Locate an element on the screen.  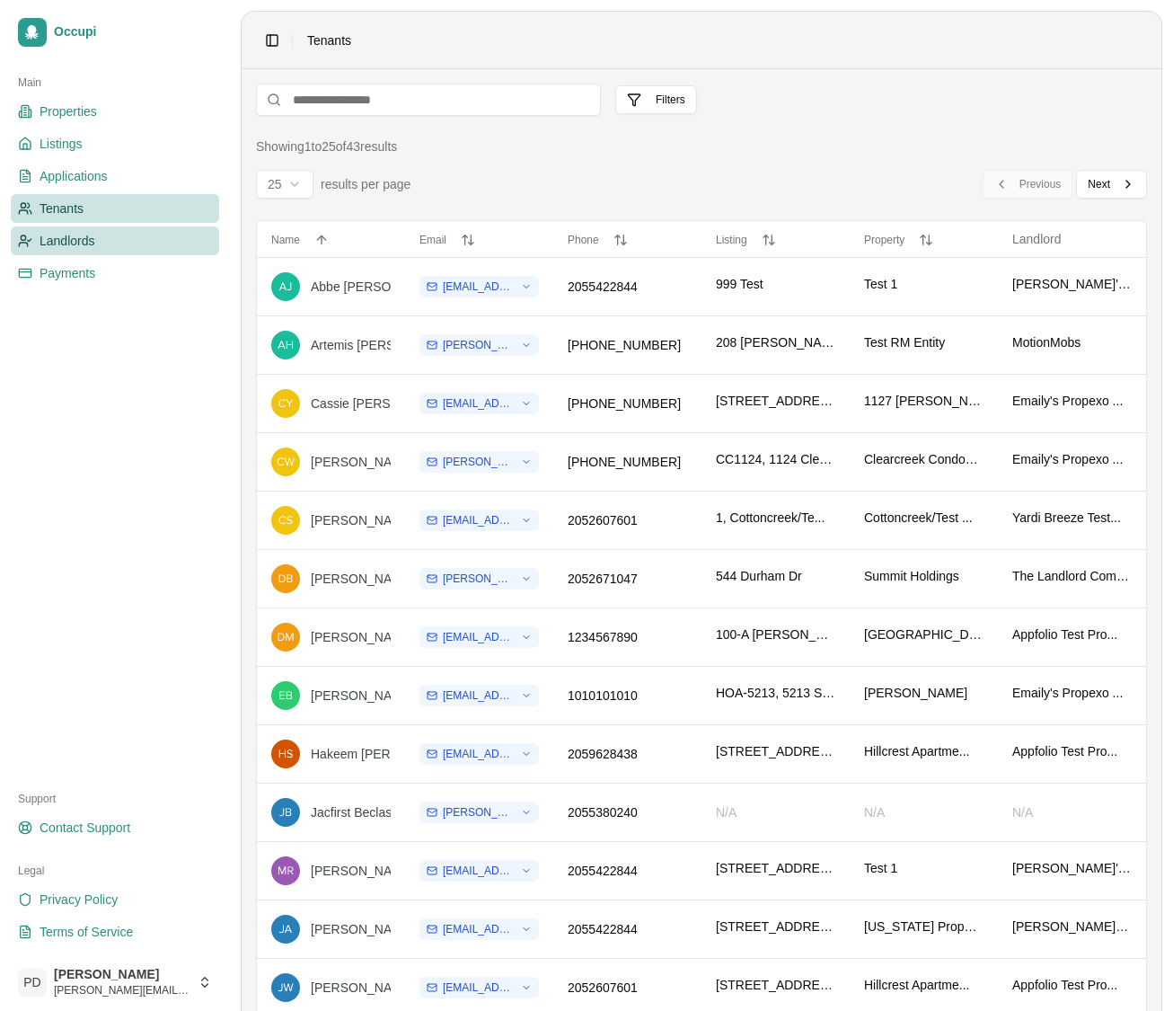
span: 544 Durham Dr is located at coordinates (759, 576).